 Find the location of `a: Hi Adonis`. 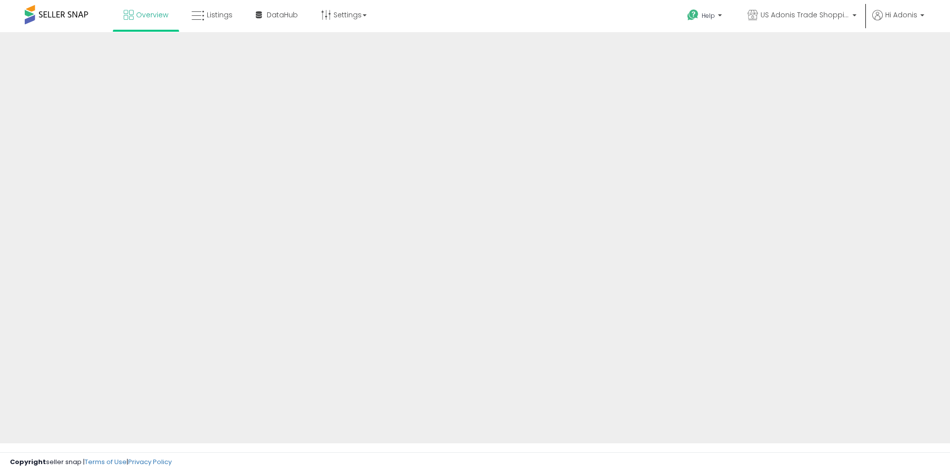

a: Hi Adonis is located at coordinates (898, 21).